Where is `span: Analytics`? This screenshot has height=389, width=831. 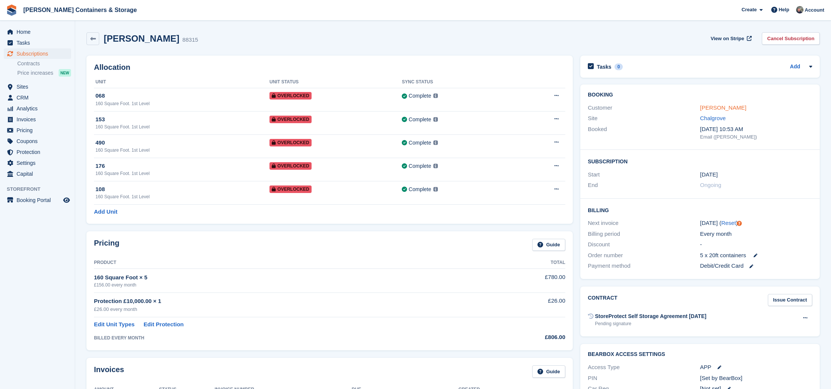
span: Analytics is located at coordinates (39, 109).